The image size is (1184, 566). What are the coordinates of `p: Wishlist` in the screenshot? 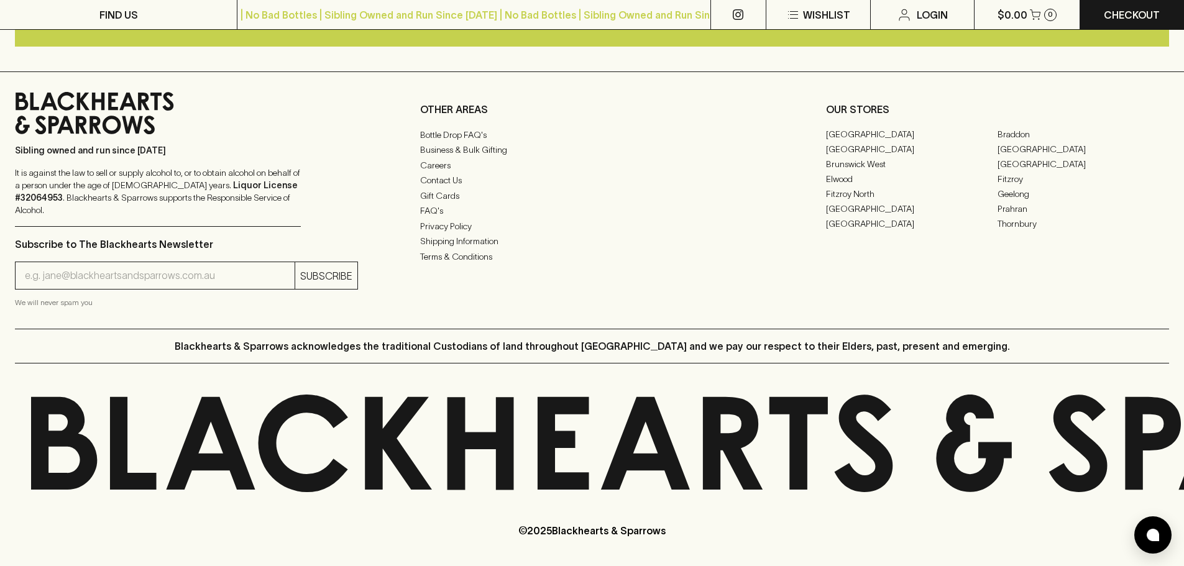 It's located at (827, 15).